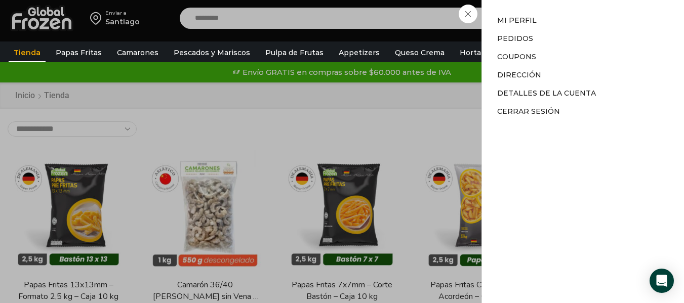 This screenshot has height=303, width=684. I want to click on a: Appetizers, so click(359, 53).